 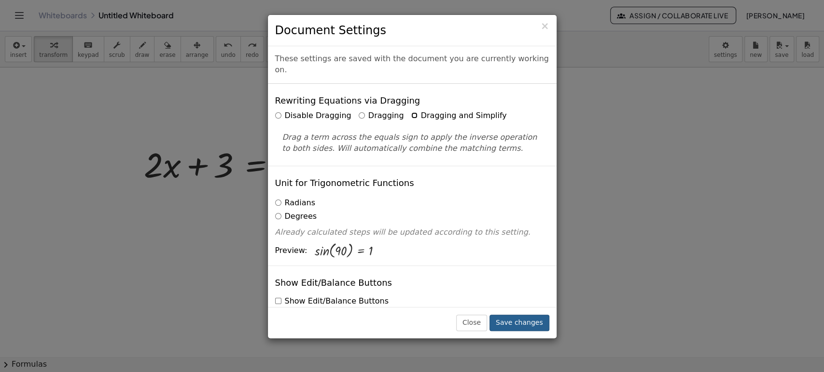 What do you see at coordinates (519, 323) in the screenshot?
I see `button: Save changes` at bounding box center [519, 323].